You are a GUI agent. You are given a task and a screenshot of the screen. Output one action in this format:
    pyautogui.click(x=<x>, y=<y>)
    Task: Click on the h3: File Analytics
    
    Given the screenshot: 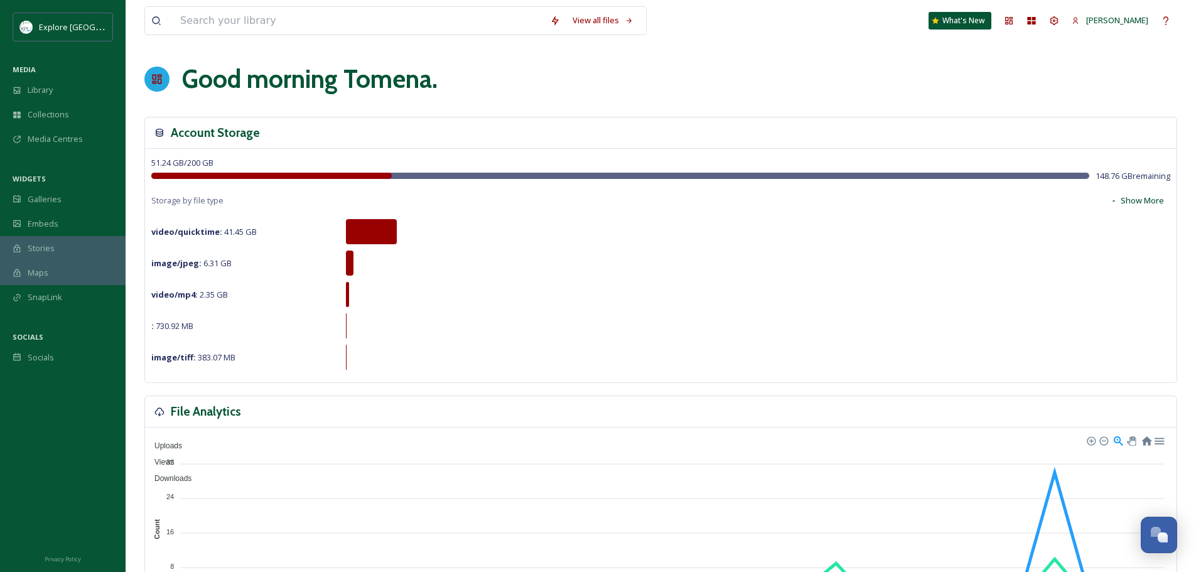 What is the action you would take?
    pyautogui.click(x=206, y=411)
    